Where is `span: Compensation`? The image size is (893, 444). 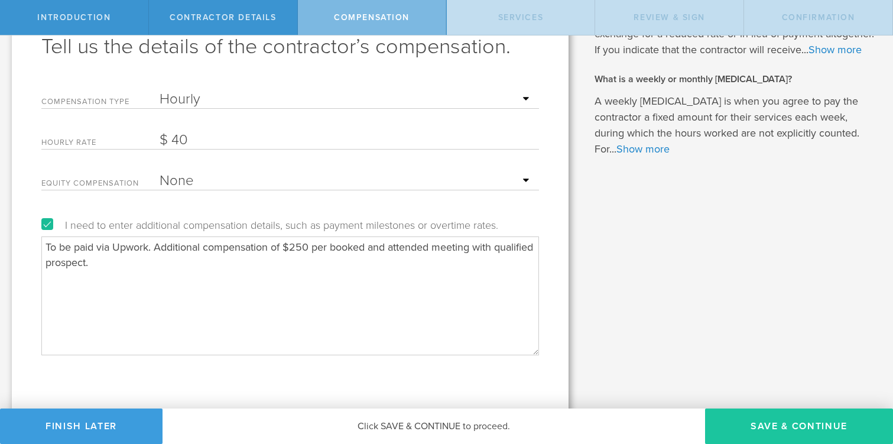
span: Compensation is located at coordinates (372, 17).